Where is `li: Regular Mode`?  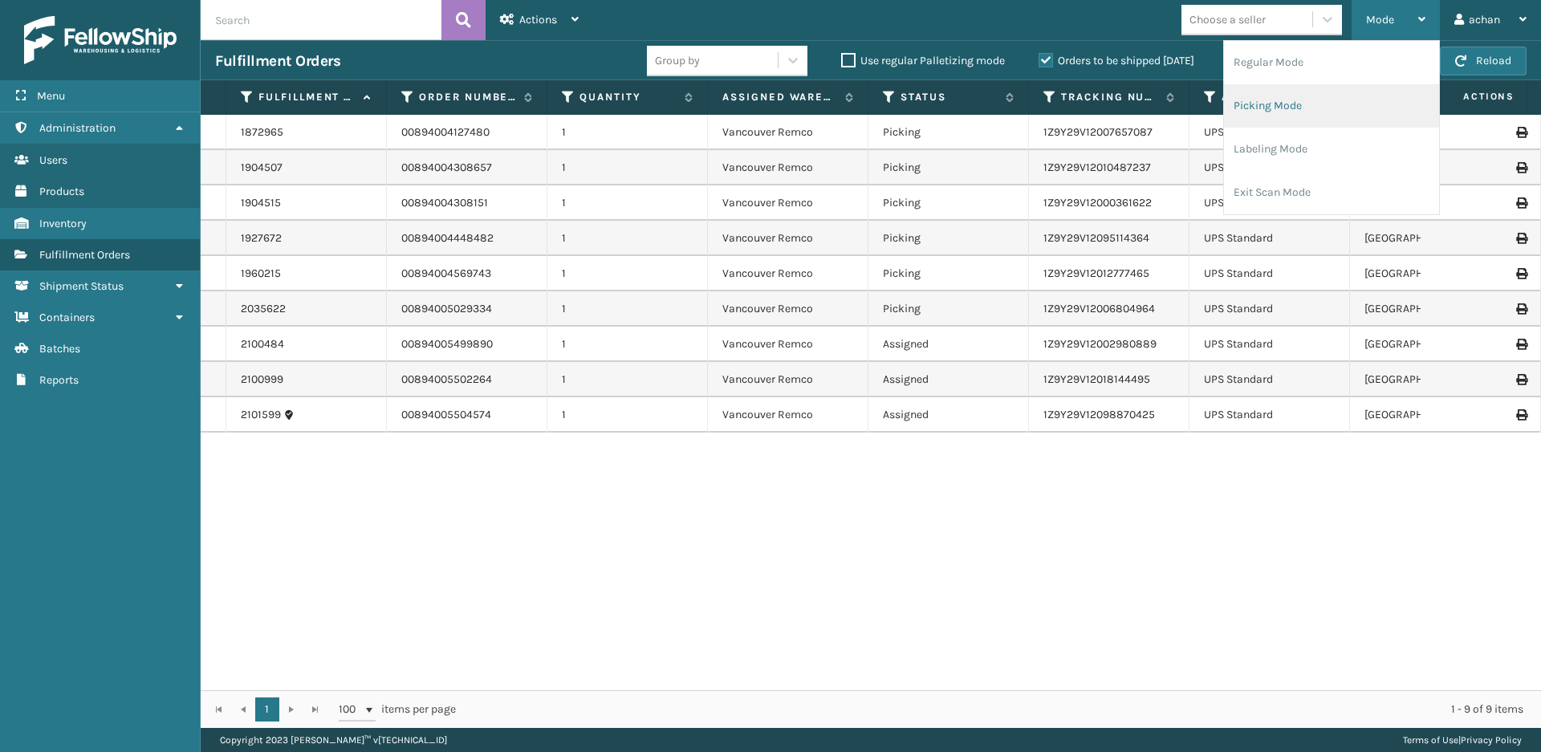
li: Regular Mode is located at coordinates (1331, 63).